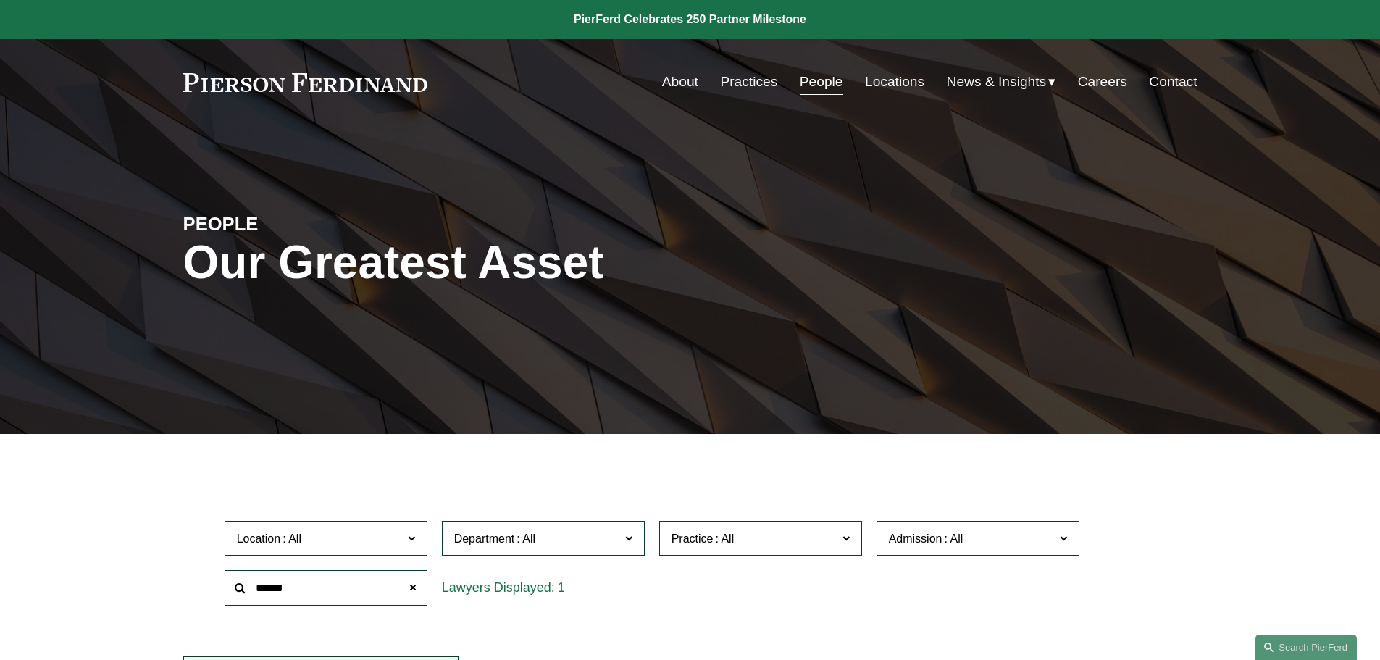  What do you see at coordinates (259, 538) in the screenshot?
I see `span: Location` at bounding box center [259, 538].